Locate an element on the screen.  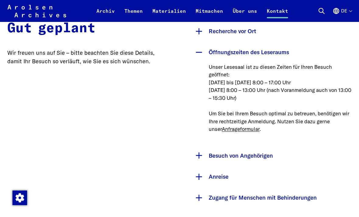
a: Anfrageformular is located at coordinates (240, 129).